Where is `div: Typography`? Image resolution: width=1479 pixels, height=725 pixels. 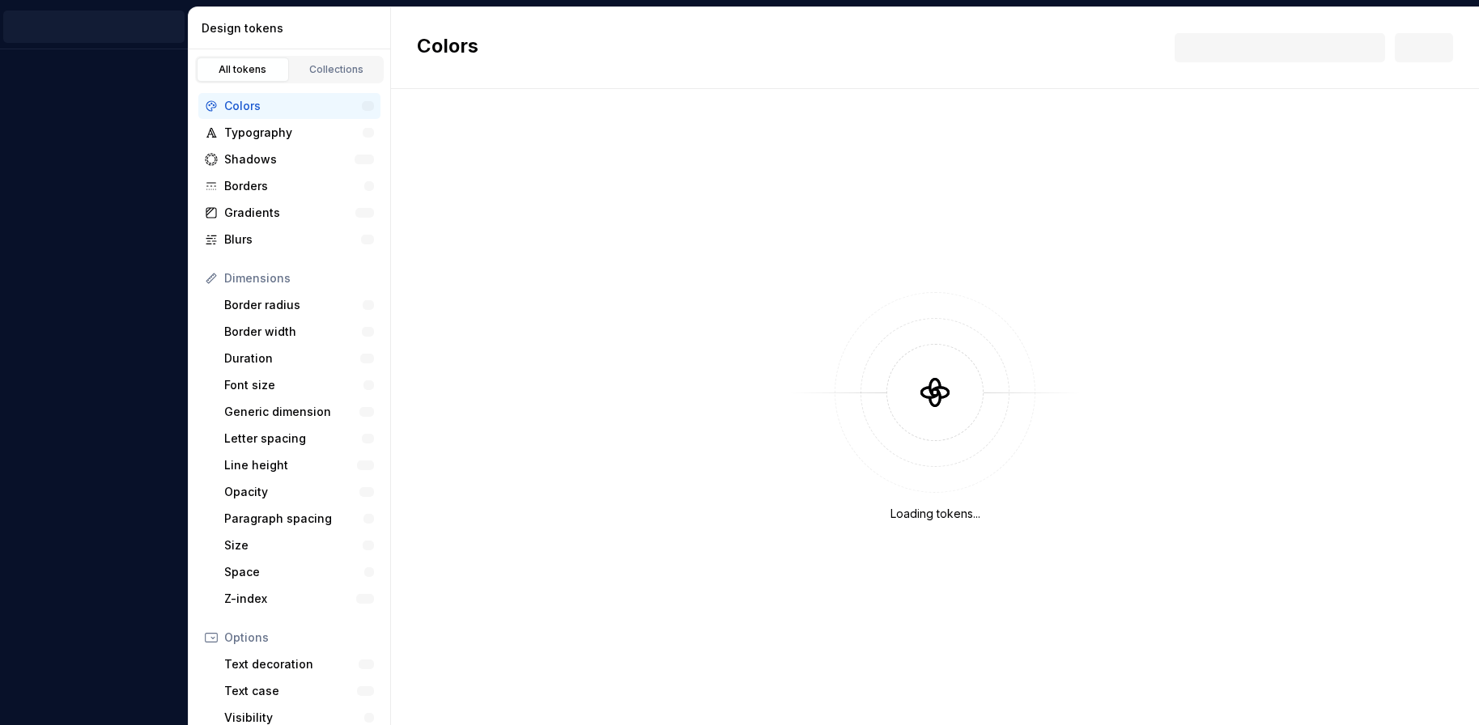 div: Typography is located at coordinates (293, 133).